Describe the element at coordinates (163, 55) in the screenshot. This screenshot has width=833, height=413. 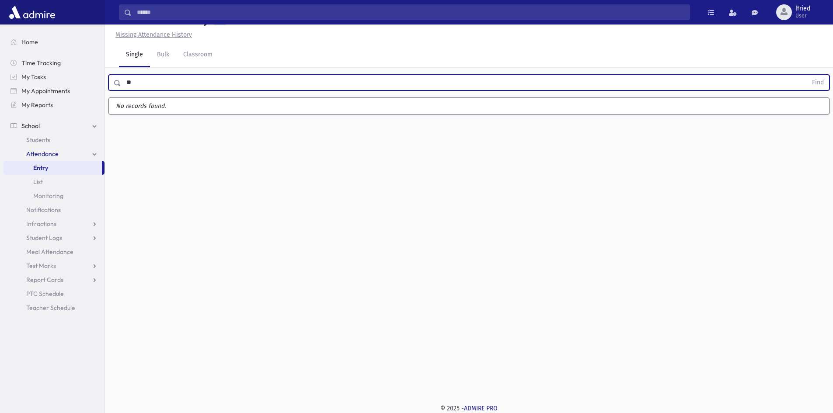
I see `a: Bulk` at that location.